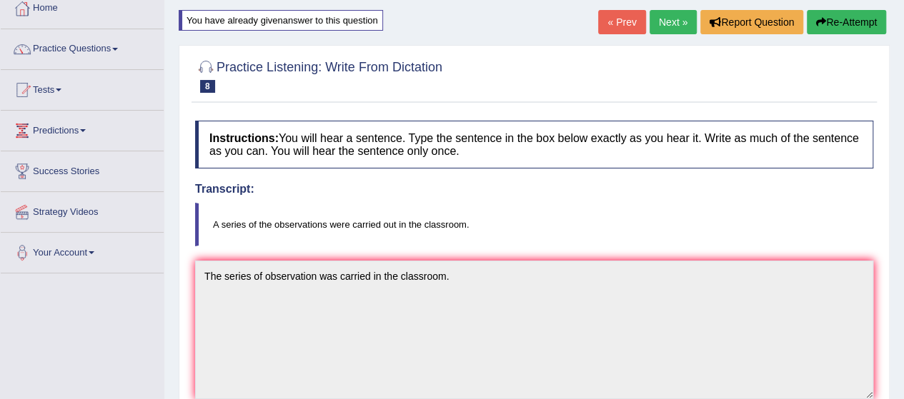  I want to click on a: Practice Questions, so click(82, 47).